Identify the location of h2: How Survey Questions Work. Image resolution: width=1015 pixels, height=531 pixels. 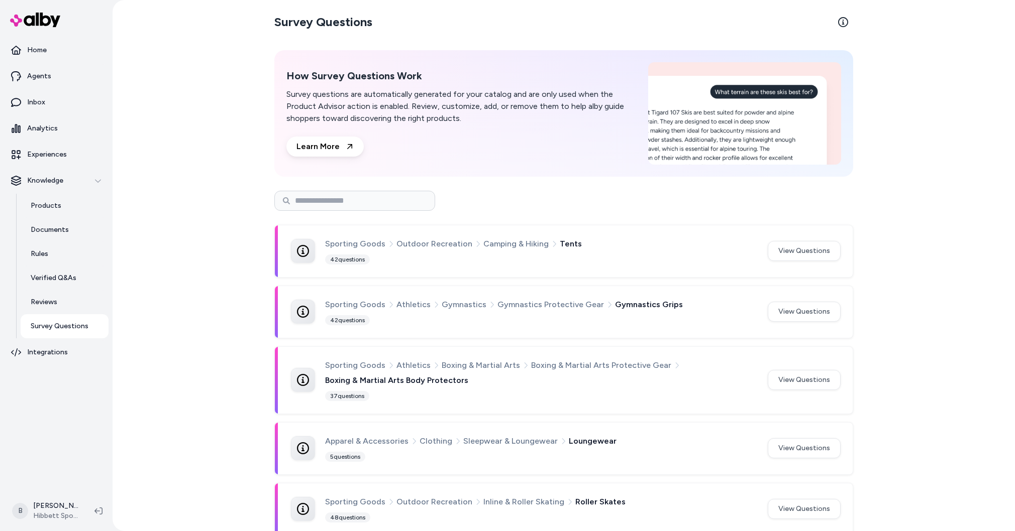
(461, 76).